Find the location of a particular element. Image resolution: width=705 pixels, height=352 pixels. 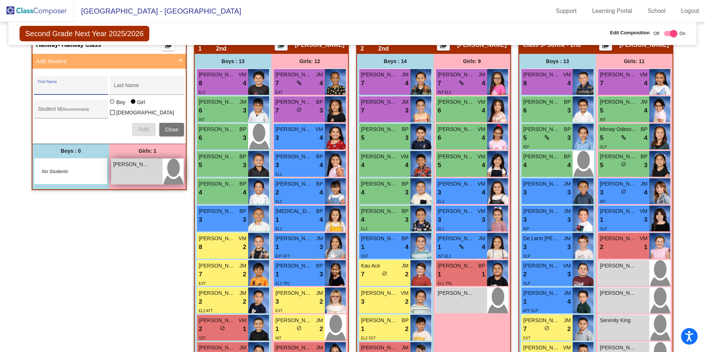

span: 6 is located at coordinates (439, 138).